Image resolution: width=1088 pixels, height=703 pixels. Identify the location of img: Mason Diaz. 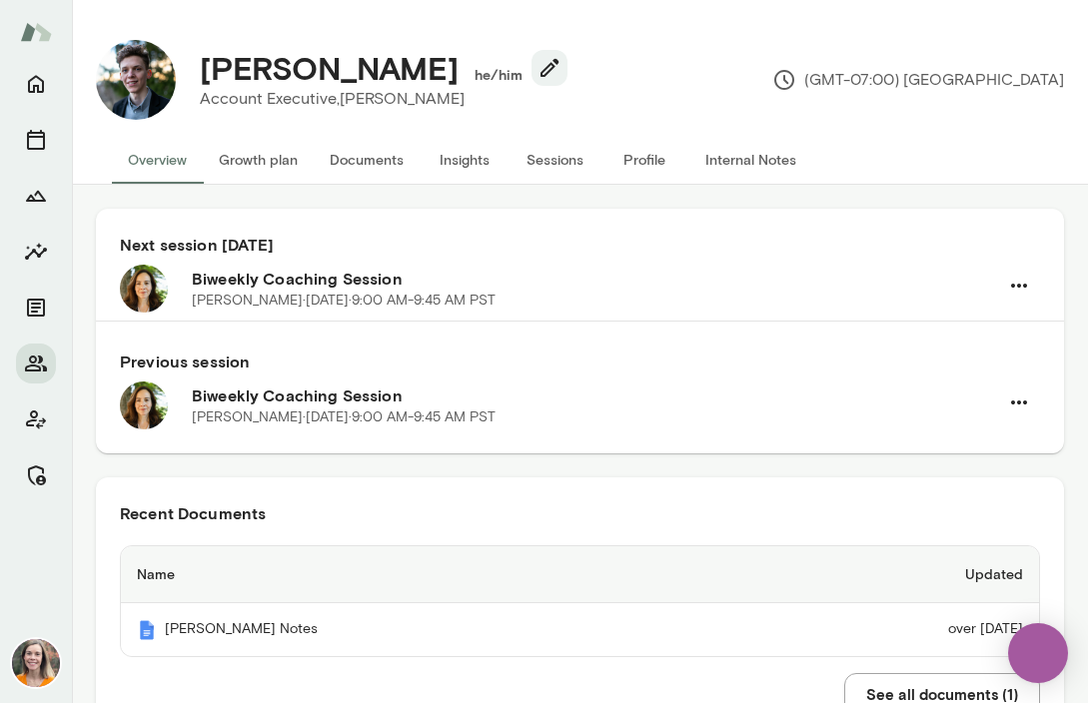
(136, 80).